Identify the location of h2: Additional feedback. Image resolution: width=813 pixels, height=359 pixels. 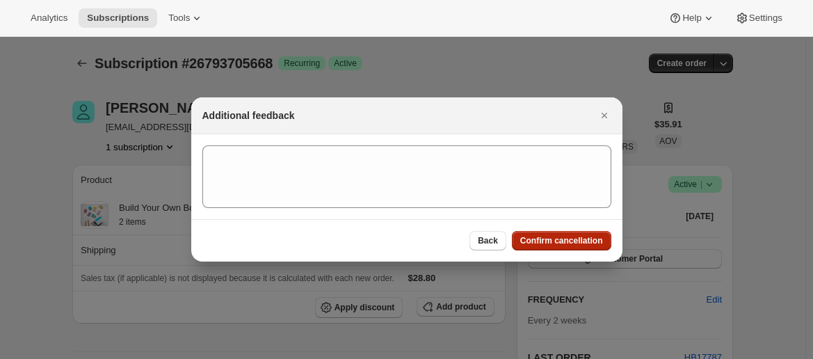
(248, 115).